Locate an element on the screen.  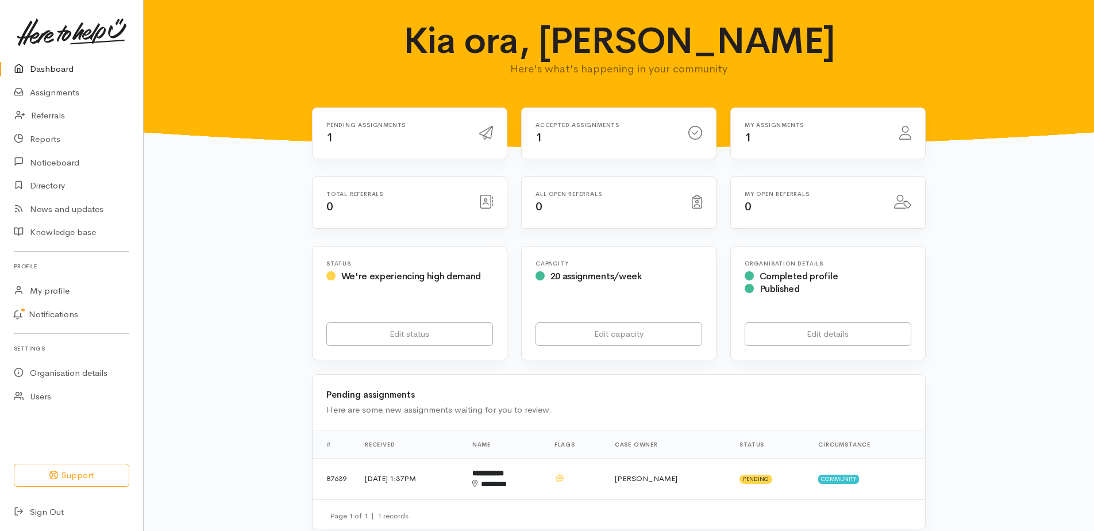
a: Edit status is located at coordinates (410, 334).